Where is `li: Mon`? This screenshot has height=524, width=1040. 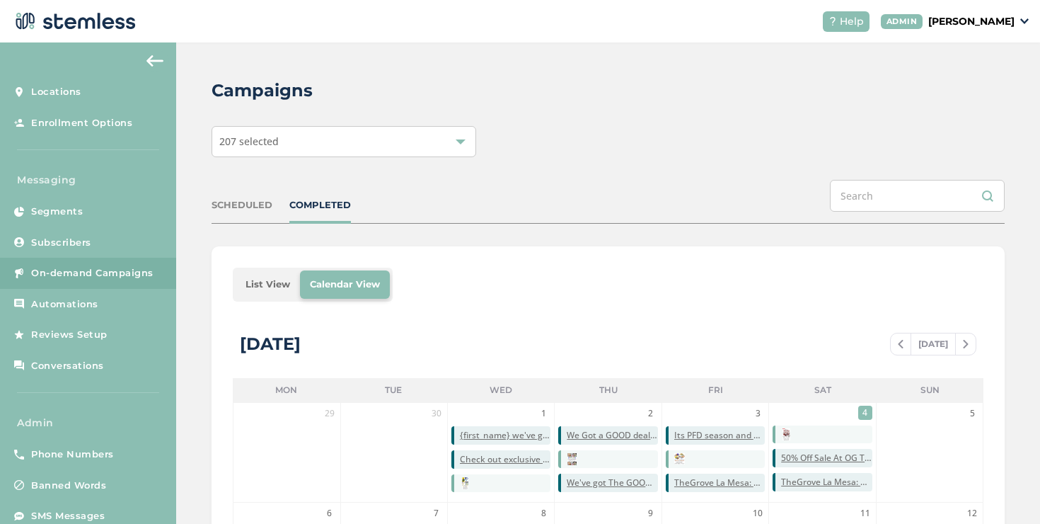
li: Mon is located at coordinates (287, 390).